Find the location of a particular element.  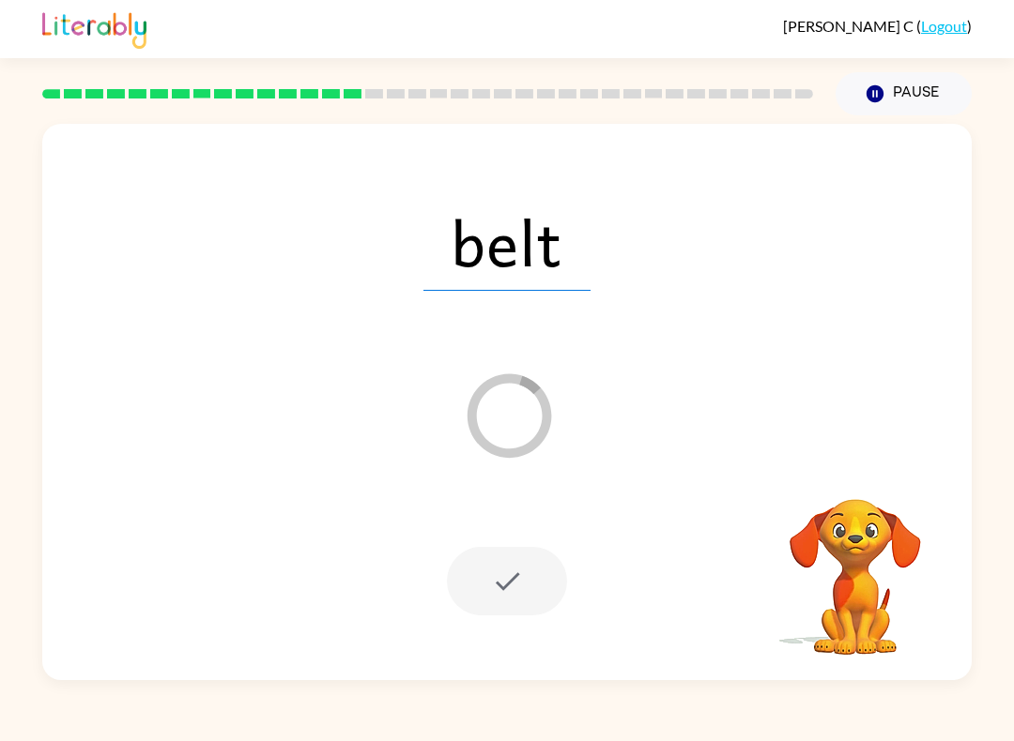

video: Your browser must support playing .mp4 files to use Literably. Please try using another browser. is located at coordinates (855, 564).